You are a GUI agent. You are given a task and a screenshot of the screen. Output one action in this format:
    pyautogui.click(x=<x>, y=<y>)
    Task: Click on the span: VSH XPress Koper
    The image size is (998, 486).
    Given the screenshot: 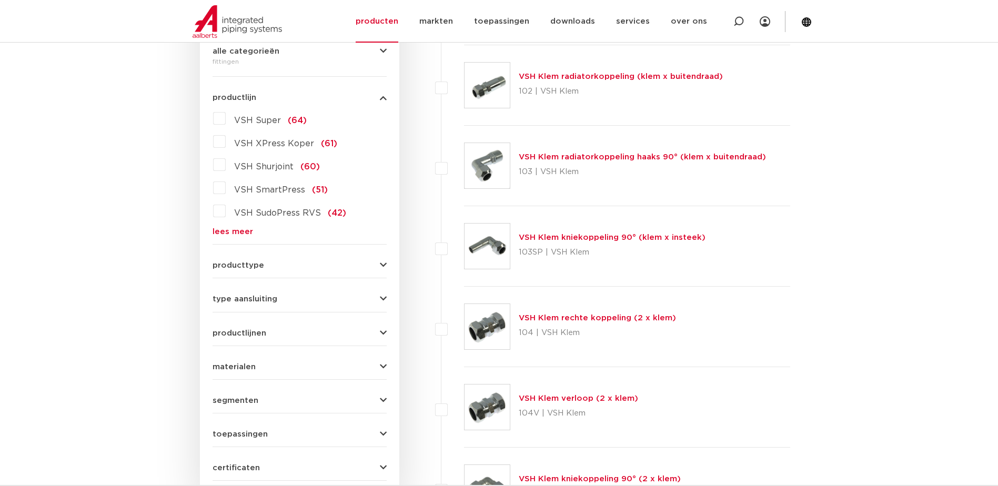 What is the action you would take?
    pyautogui.click(x=274, y=144)
    